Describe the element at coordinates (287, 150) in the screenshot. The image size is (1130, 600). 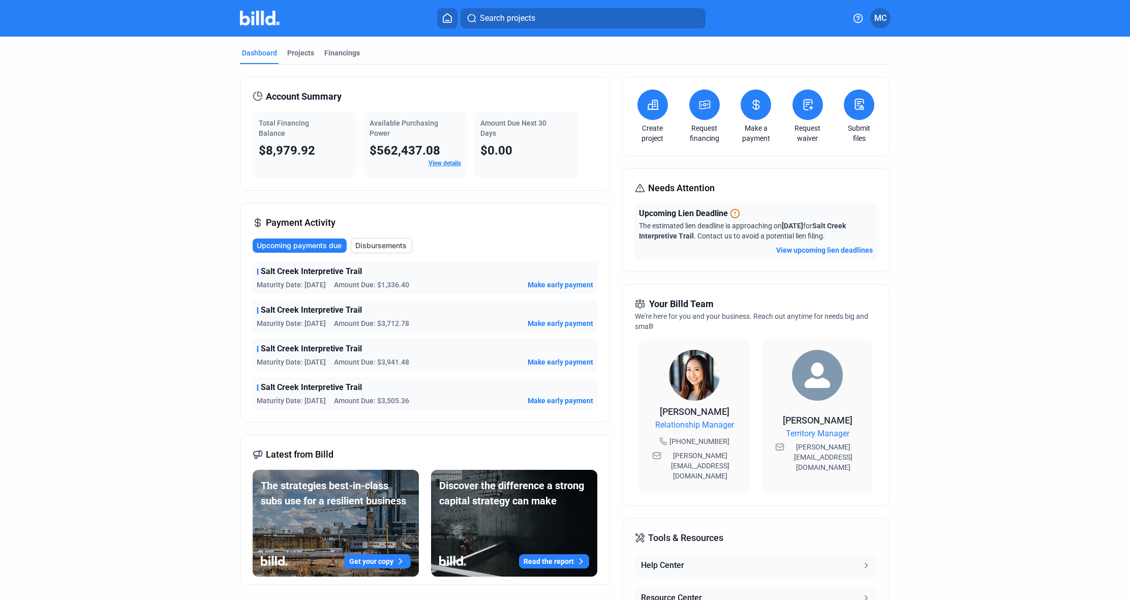
I see `span: $8,979.92` at that location.